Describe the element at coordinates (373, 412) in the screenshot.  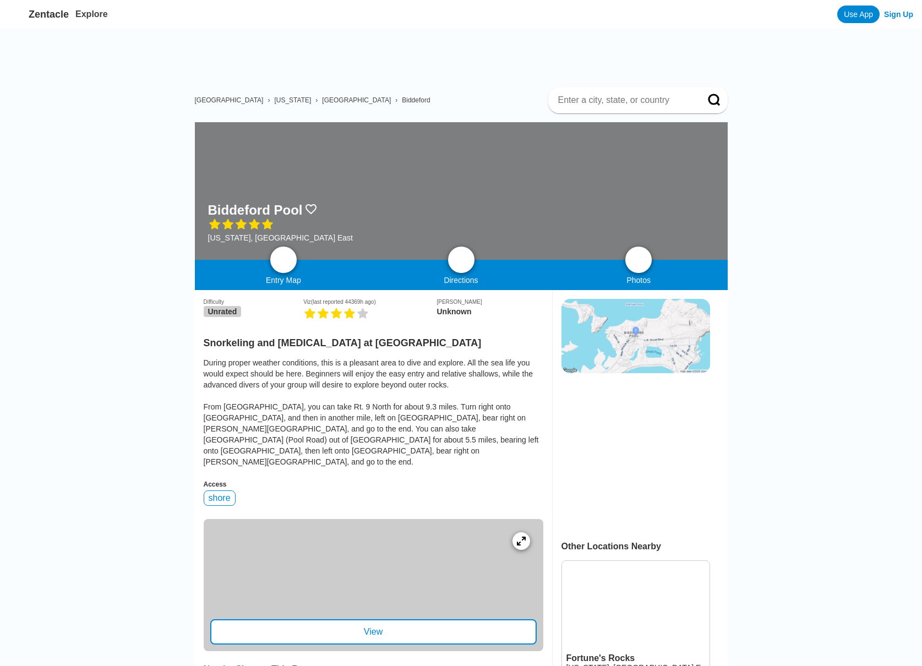
I see `div: During proper weather conditions, this is a pleasant area to dive and explore. All the sea life y...` at that location.